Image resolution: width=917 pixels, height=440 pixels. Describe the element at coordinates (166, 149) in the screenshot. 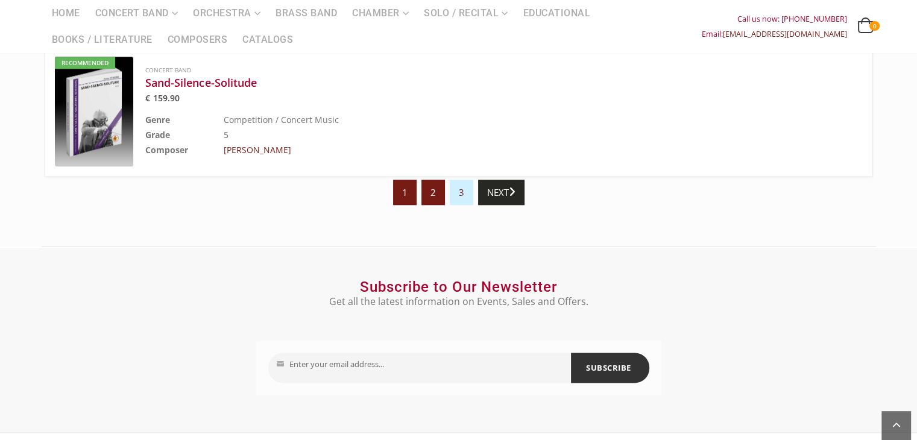

I see `b: Composer` at that location.